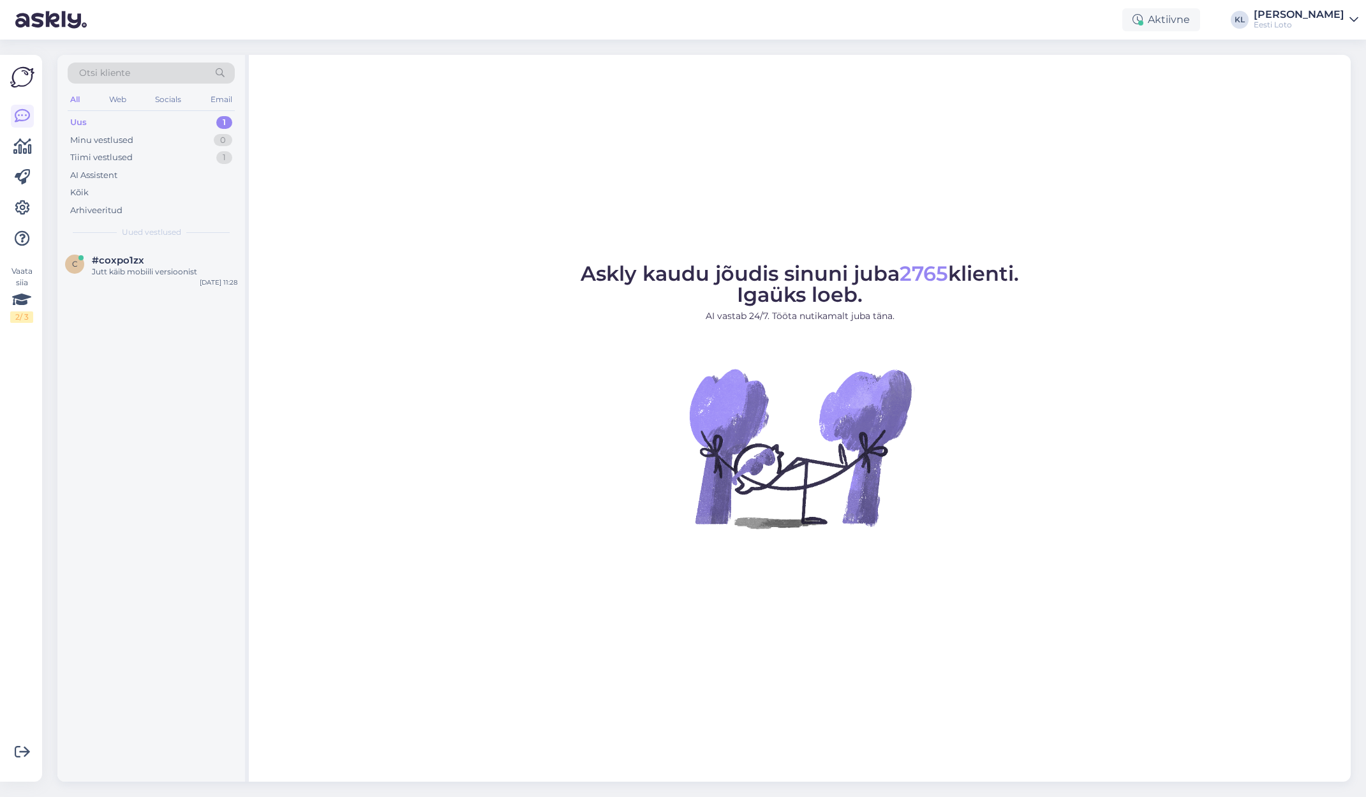 Image resolution: width=1366 pixels, height=797 pixels. What do you see at coordinates (924, 273) in the screenshot?
I see `span: 2765` at bounding box center [924, 273].